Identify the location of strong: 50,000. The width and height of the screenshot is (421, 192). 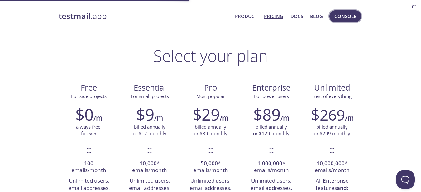
(209, 163).